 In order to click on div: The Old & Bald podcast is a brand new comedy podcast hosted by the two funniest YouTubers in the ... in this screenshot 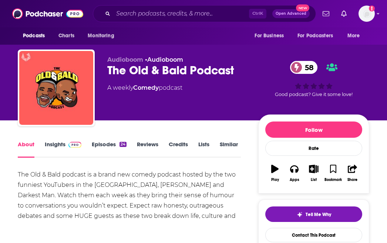, I will do `click(129, 201)`.